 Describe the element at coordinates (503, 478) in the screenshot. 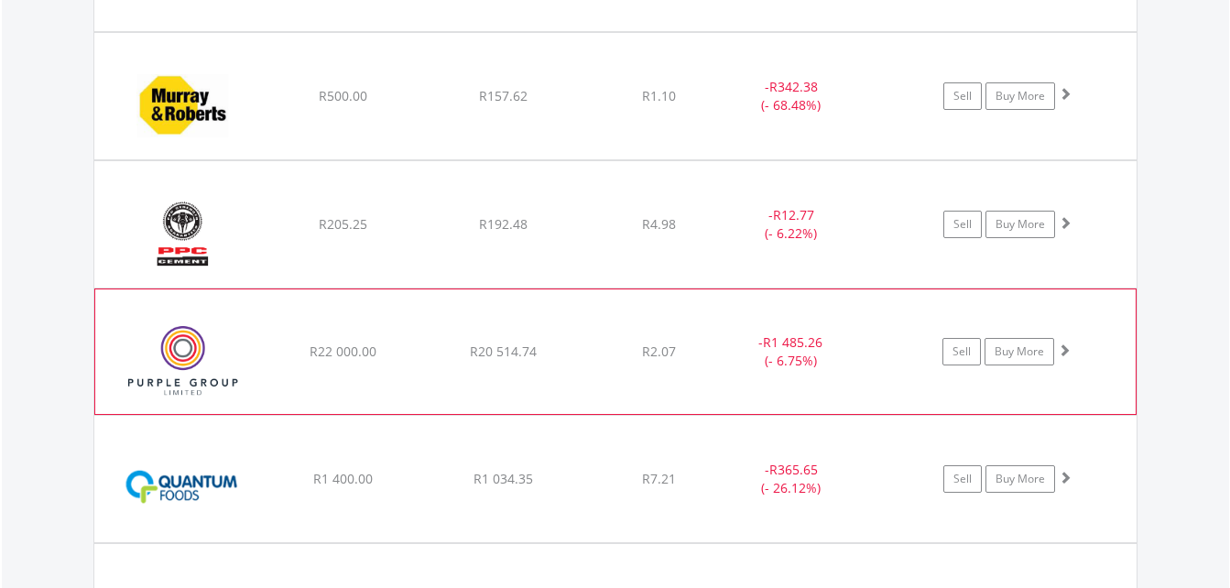

I see `span: R1 034.35` at that location.